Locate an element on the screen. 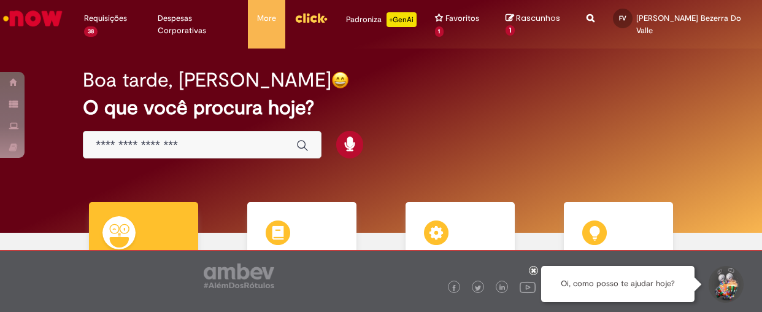  span: Favoritos is located at coordinates (462, 18).